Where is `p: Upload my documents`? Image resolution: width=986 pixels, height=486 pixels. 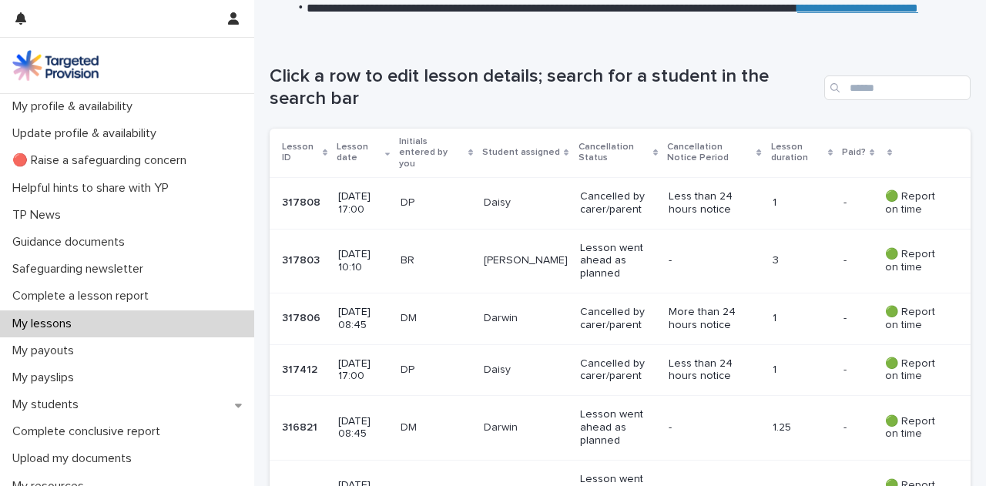
p: Upload my documents is located at coordinates (75, 458).